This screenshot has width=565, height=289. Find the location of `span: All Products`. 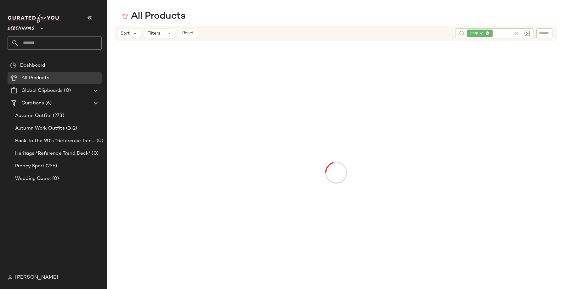

span: All Products is located at coordinates (35, 78).